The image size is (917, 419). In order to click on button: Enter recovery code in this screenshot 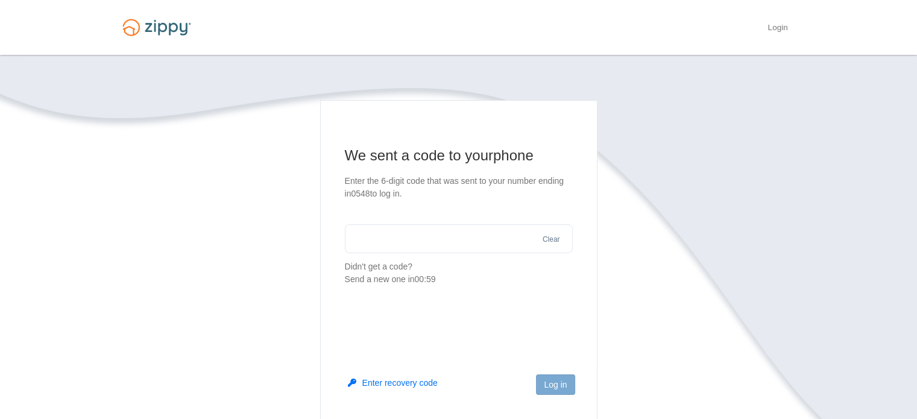, I will do `click(392, 383)`.